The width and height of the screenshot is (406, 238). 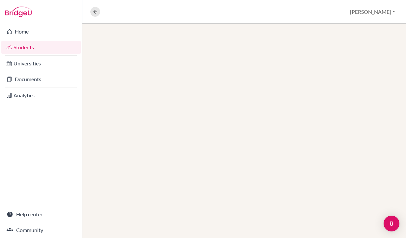 I want to click on a: Help center, so click(x=41, y=215).